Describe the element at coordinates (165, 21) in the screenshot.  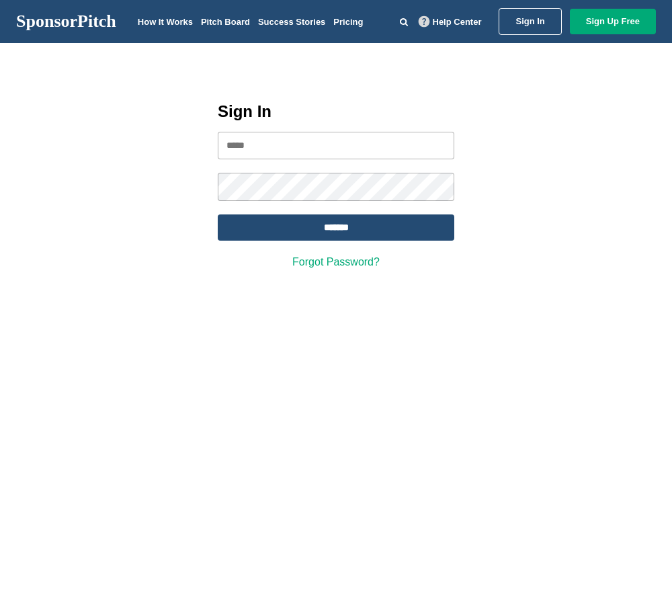
I see `a: How It Works` at that location.